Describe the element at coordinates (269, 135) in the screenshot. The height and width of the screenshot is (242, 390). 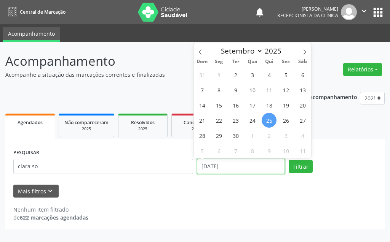
I see `span: Outubro 2, 2025` at that location.